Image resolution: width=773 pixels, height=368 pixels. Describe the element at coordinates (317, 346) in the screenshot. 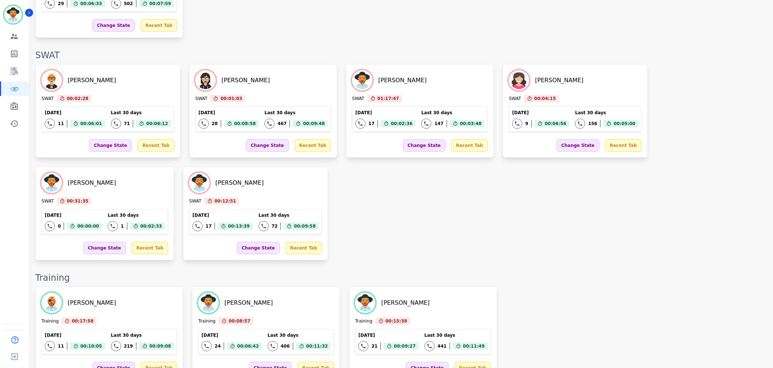

I see `span: 00:11:32` at that location.